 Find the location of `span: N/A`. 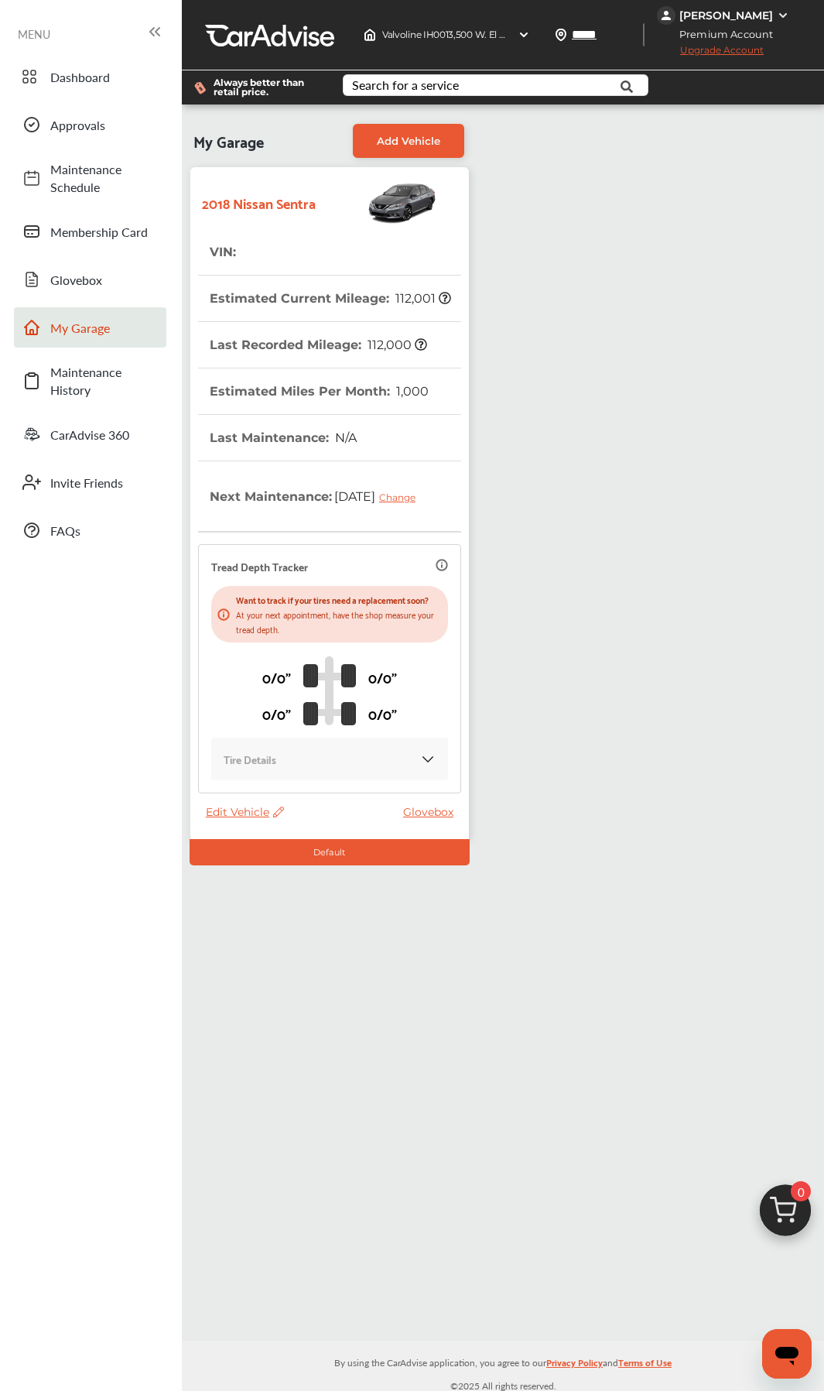

span: N/A is located at coordinates (344, 437).